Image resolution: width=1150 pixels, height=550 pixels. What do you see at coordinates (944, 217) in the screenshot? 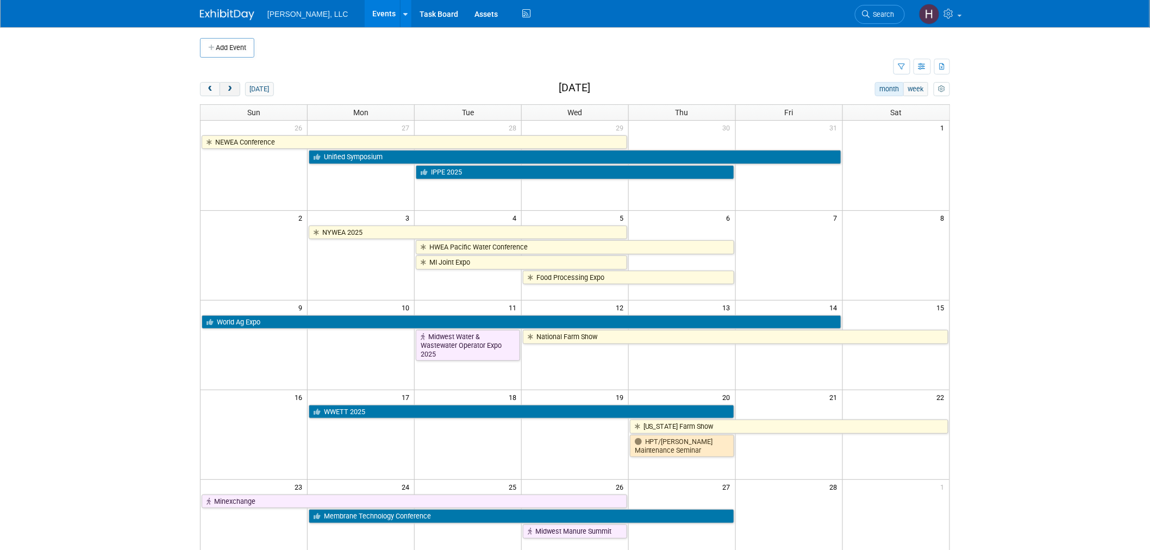
I see `span: 8` at bounding box center [944, 217].